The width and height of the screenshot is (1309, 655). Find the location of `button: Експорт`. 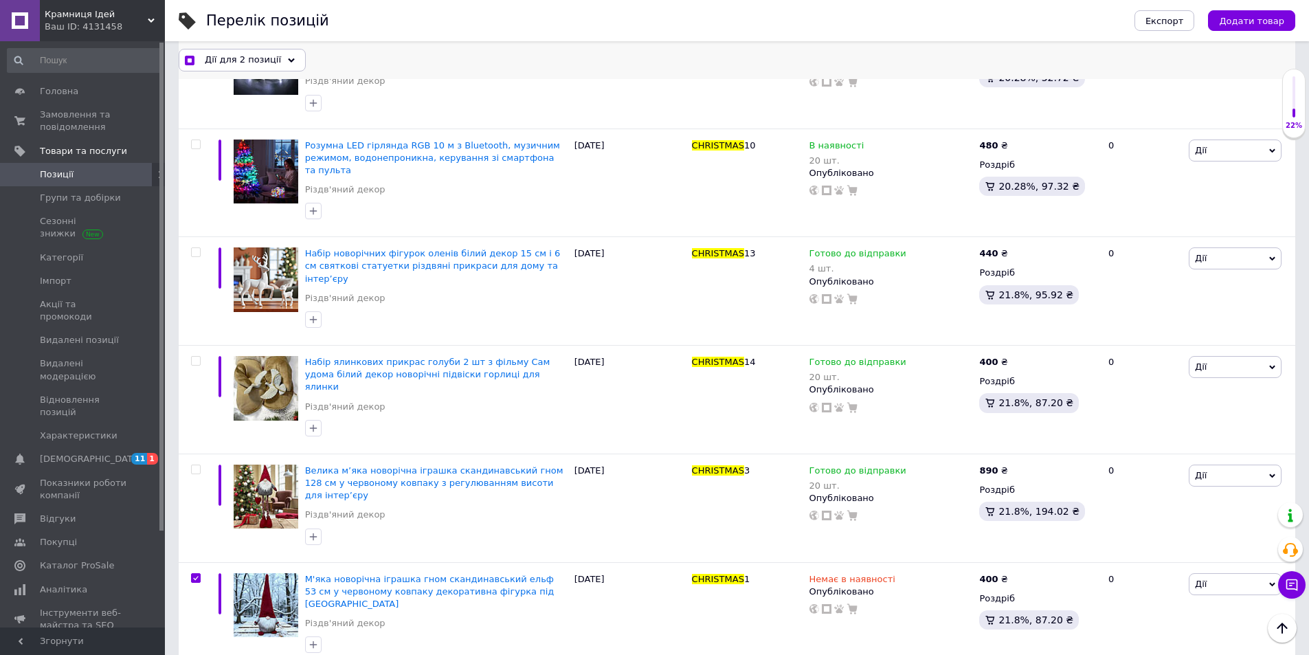

button: Експорт is located at coordinates (1165, 21).